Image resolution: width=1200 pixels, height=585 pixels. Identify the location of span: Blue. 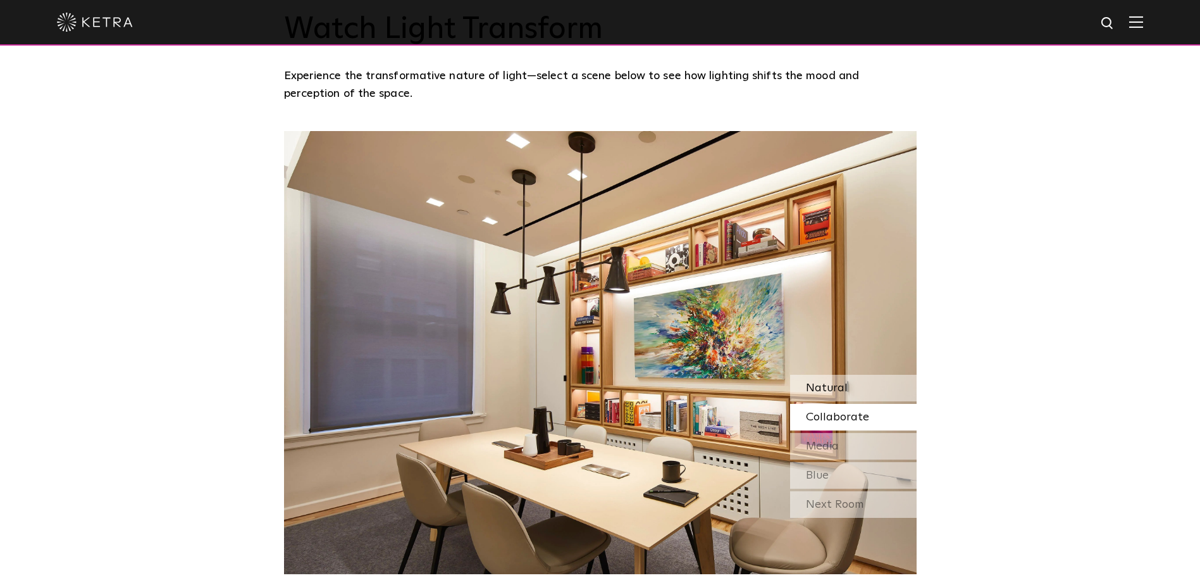
(818, 475).